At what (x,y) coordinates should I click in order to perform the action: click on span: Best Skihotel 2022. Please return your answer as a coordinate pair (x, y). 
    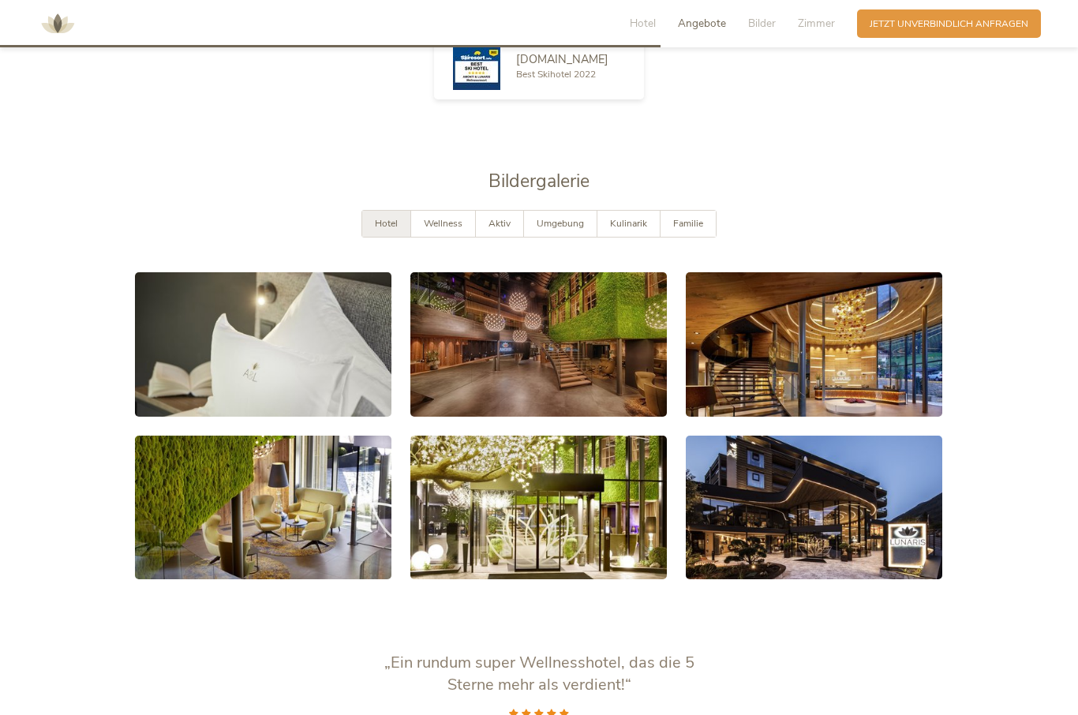
    Looking at the image, I should click on (556, 74).